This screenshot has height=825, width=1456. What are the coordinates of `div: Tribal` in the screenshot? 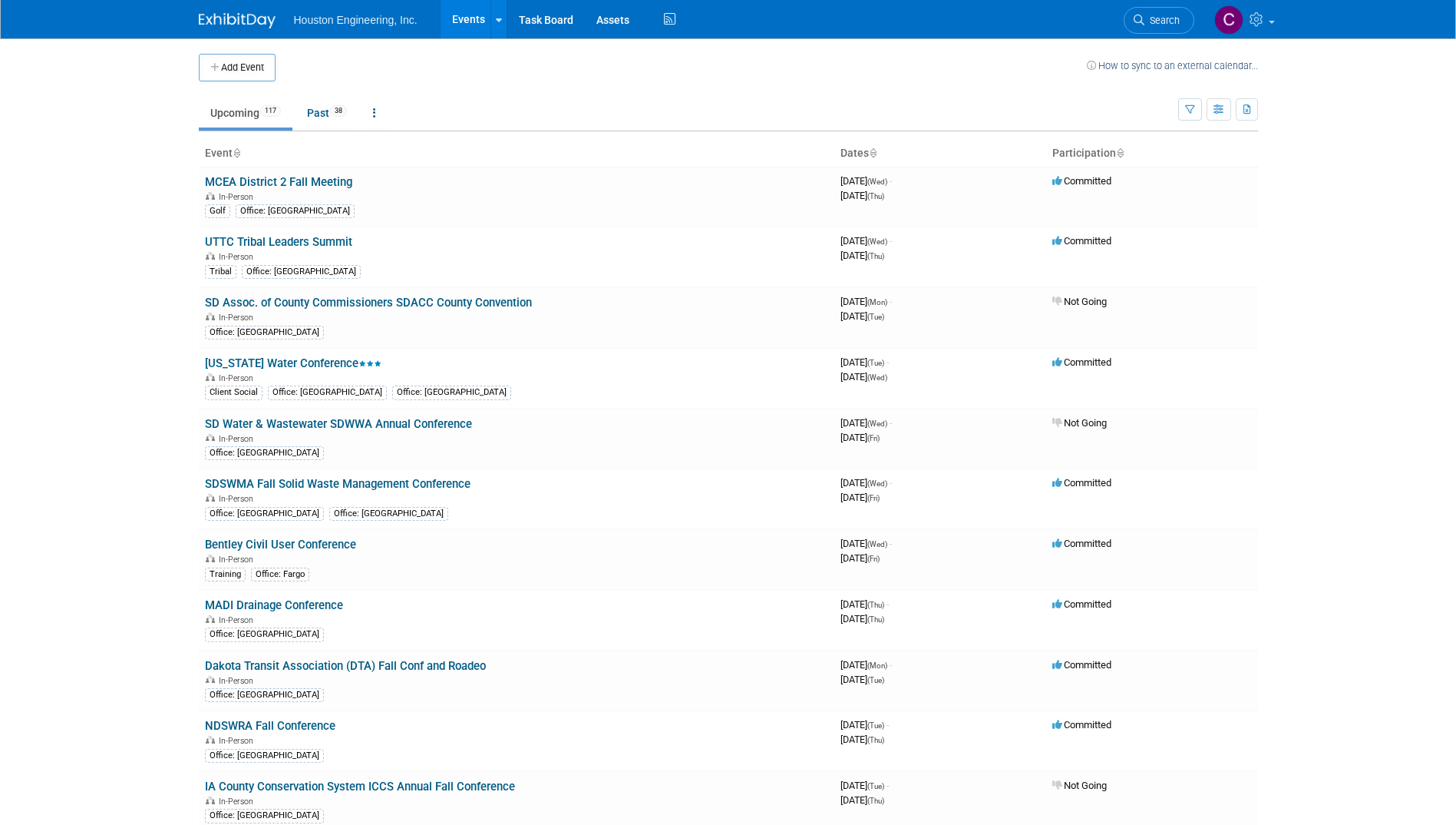 It's located at (220, 272).